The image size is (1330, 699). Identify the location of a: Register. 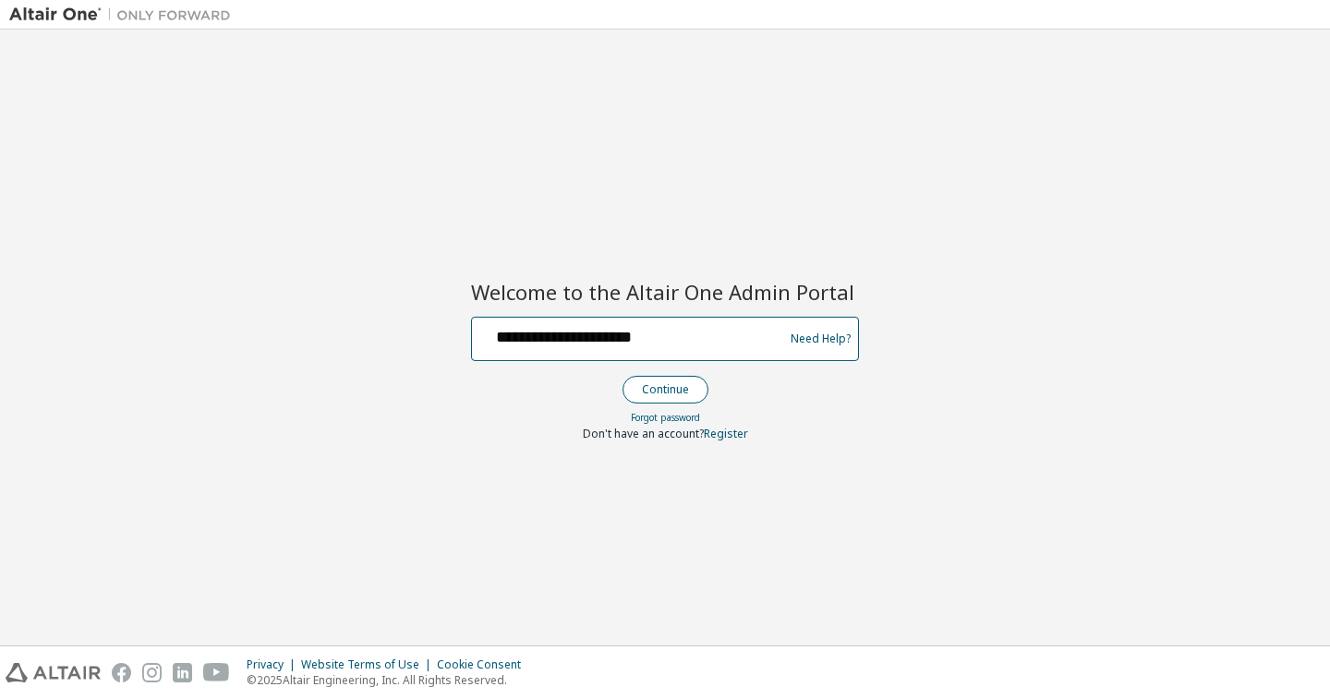
(726, 433).